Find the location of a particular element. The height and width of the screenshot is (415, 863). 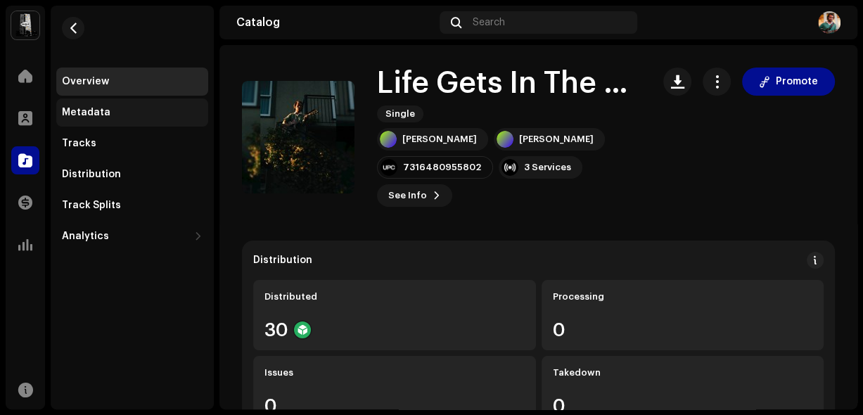

div: Processing is located at coordinates (683, 297).